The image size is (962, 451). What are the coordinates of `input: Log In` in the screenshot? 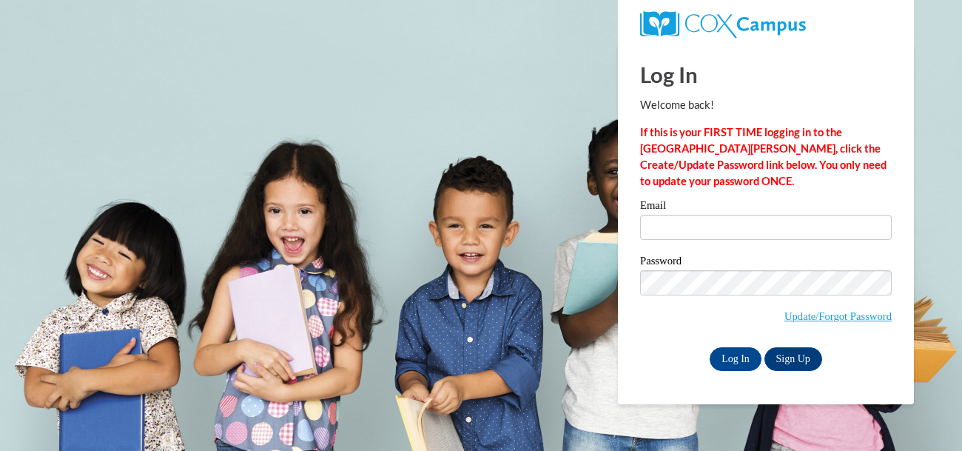 It's located at (735, 359).